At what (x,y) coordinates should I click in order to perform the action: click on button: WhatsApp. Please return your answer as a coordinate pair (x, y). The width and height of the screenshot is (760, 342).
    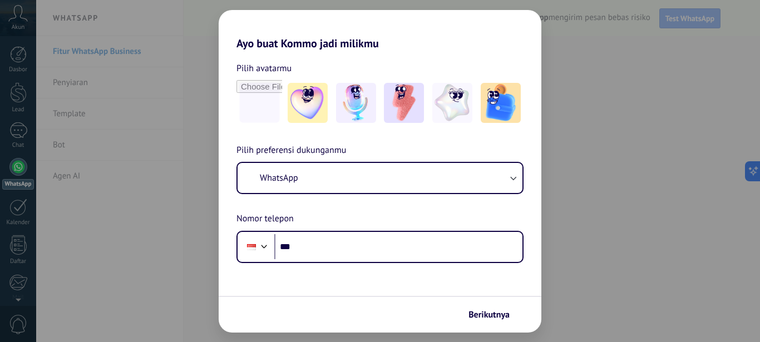
    Looking at the image, I should click on (380, 178).